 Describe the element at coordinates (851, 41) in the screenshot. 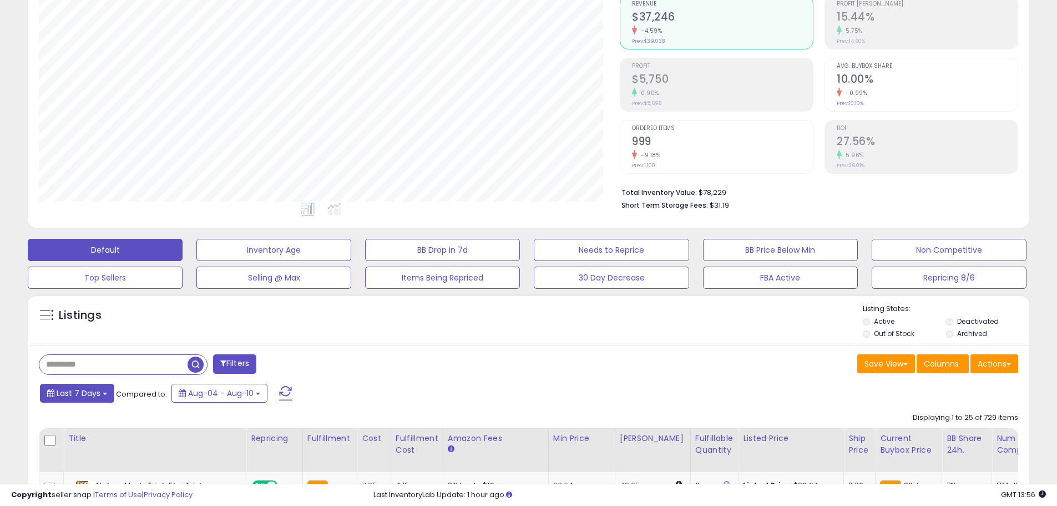

I see `small: Prev: 14.60%` at that location.